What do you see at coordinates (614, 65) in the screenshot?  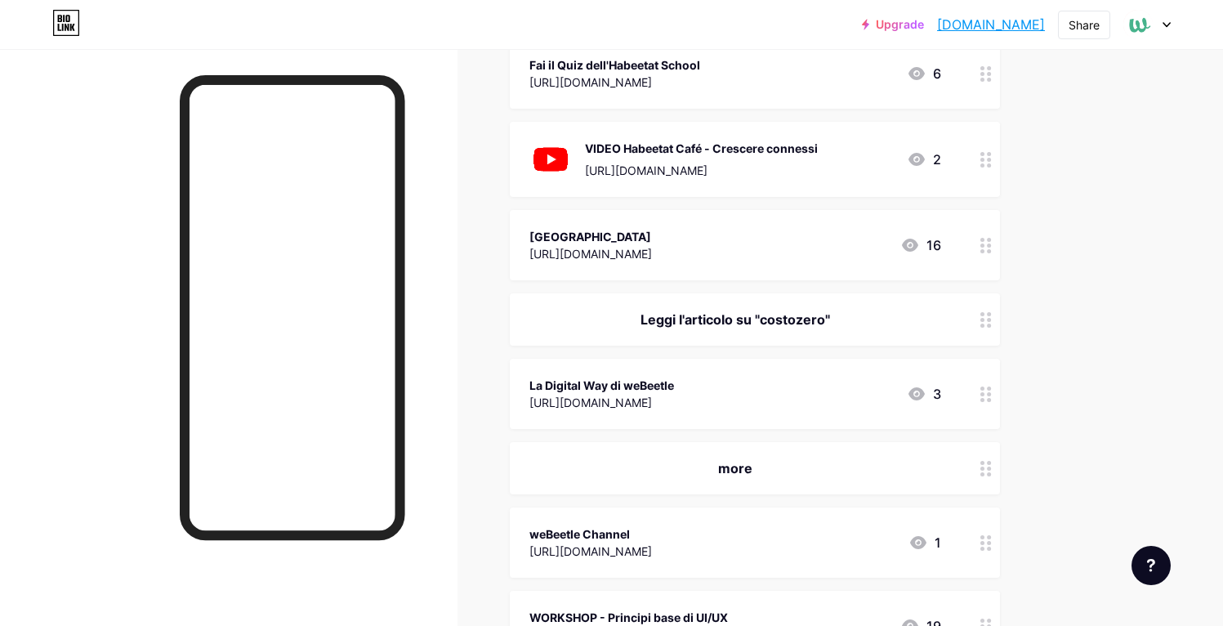 I see `div: Fai il Quiz dell'Habeetat School` at bounding box center [614, 65].